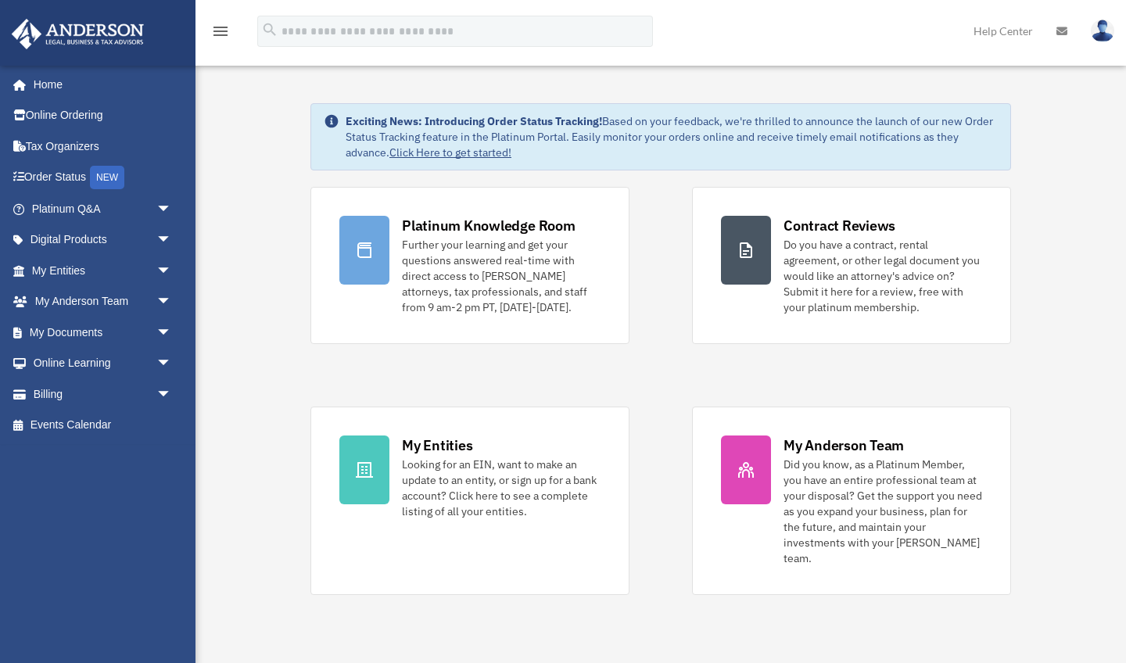  What do you see at coordinates (99, 84) in the screenshot?
I see `a: Home` at bounding box center [99, 84].